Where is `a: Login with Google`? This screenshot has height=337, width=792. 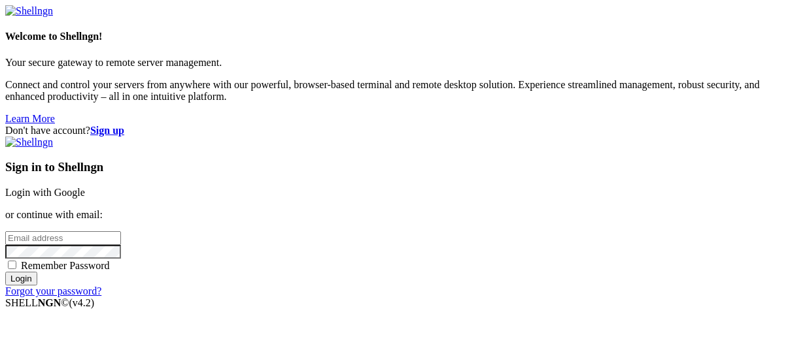
a: Login with Google is located at coordinates (45, 192).